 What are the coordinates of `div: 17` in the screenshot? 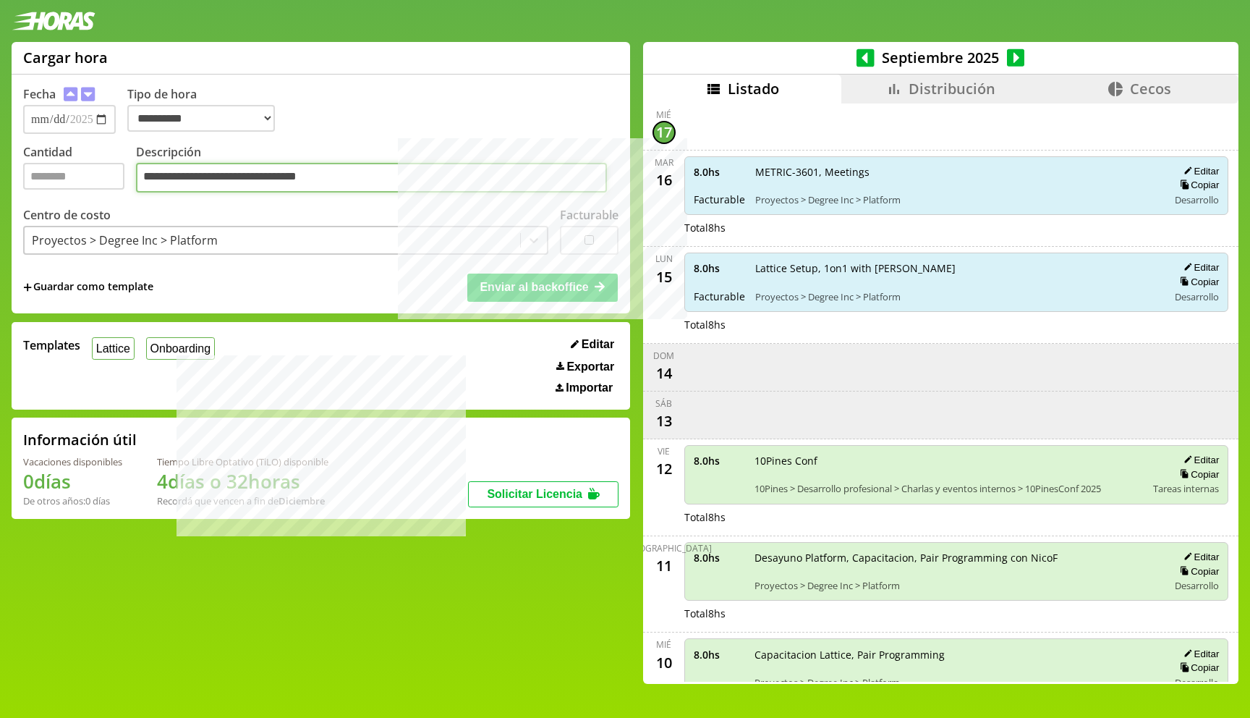 It's located at (664, 132).